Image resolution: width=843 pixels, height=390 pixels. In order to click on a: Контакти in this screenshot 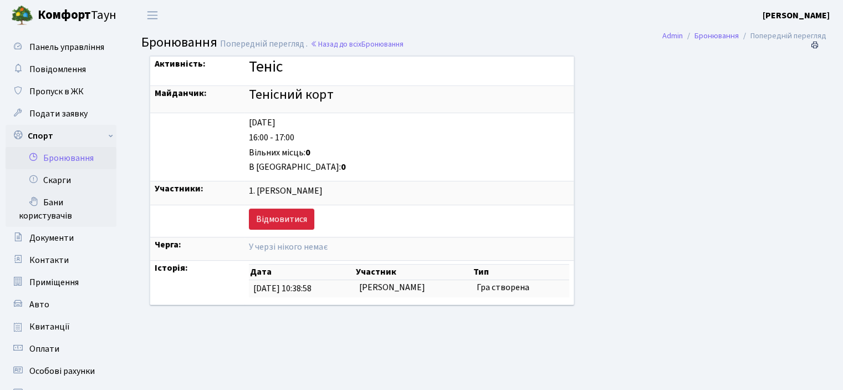, I will do `click(61, 260)`.